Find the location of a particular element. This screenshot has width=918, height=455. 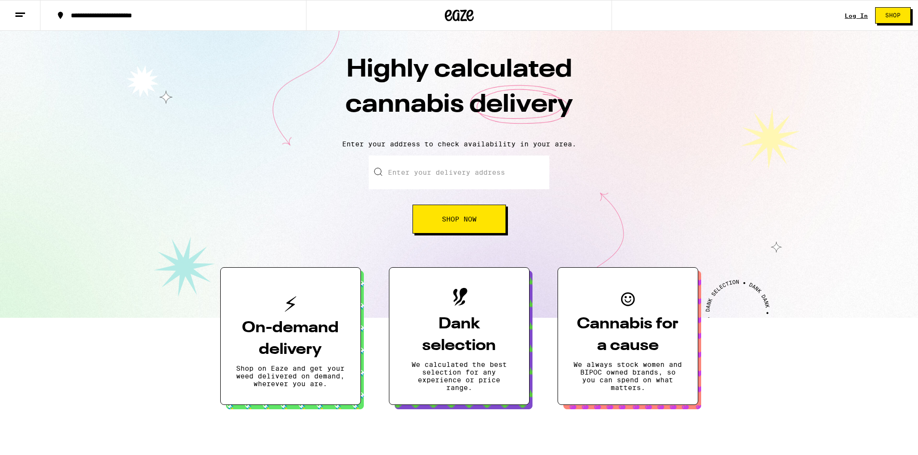

h3: On-demand delivery is located at coordinates (291, 339).